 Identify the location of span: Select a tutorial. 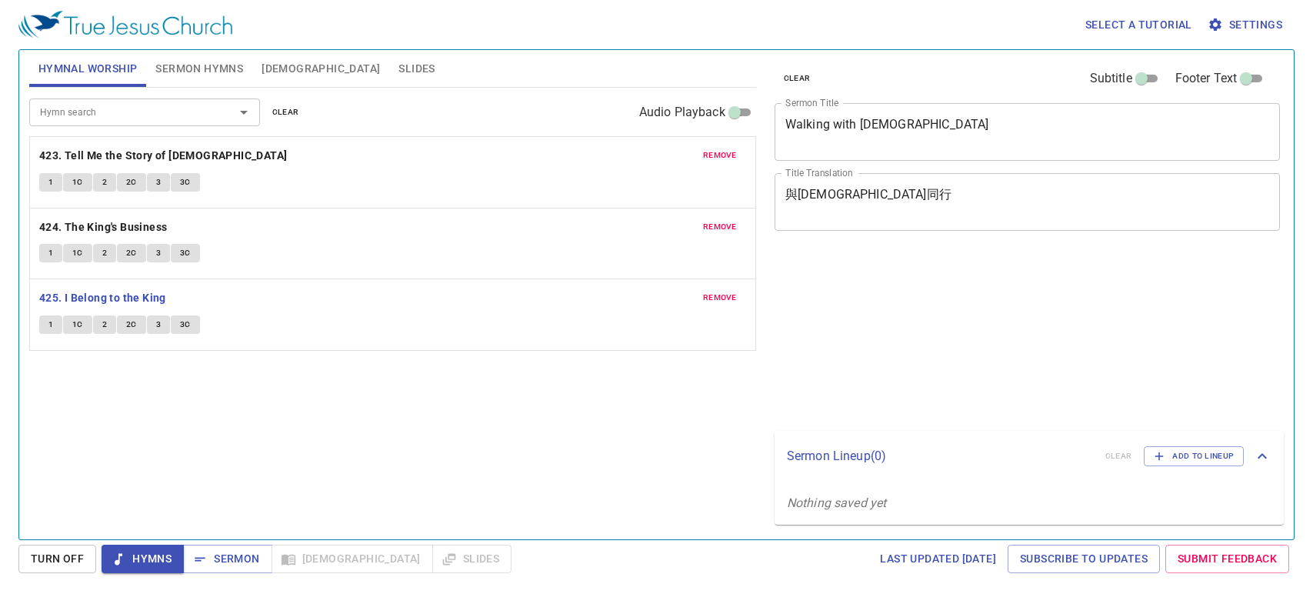
(1138, 25).